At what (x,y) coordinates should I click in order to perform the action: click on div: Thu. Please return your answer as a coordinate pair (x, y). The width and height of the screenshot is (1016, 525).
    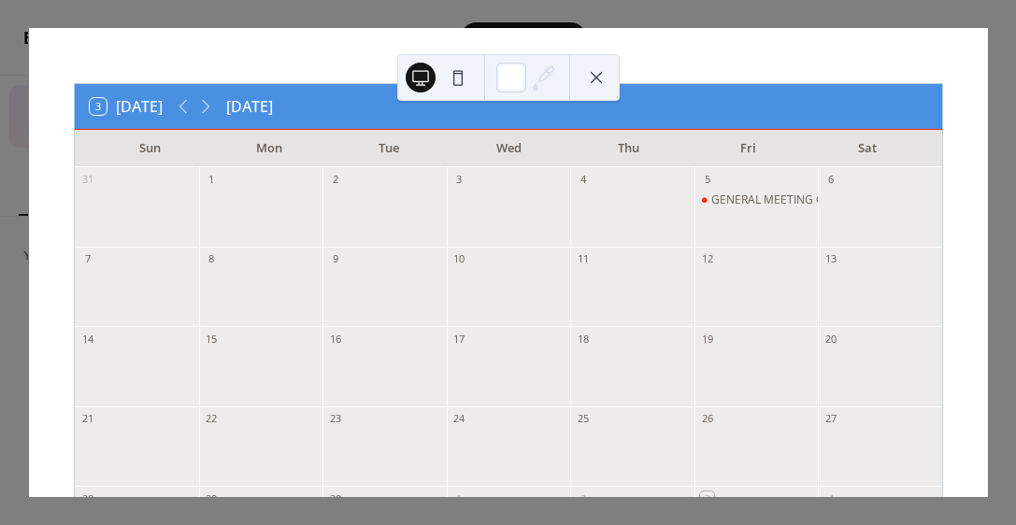
    Looking at the image, I should click on (628, 149).